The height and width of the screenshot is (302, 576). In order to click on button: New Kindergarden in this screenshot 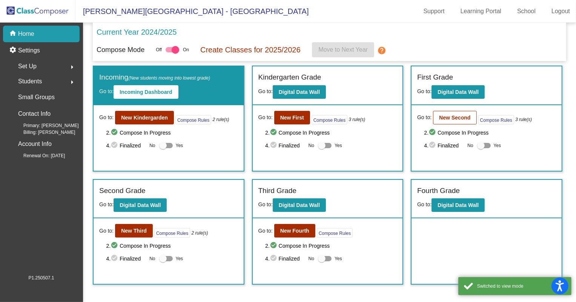, I will do `click(145, 118)`.